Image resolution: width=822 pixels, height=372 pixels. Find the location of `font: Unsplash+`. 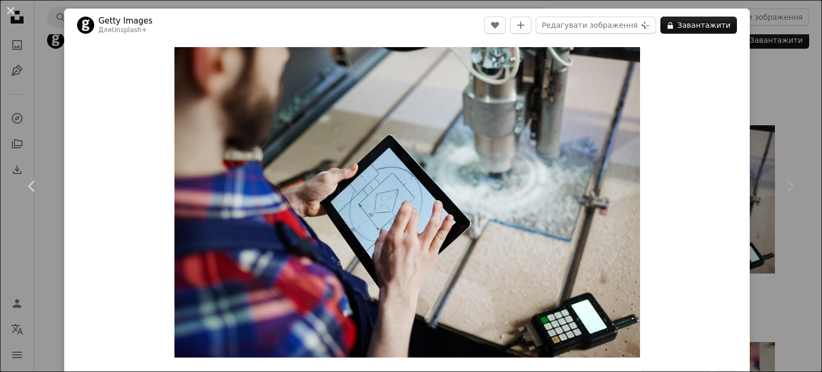

font: Unsplash+ is located at coordinates (129, 30).